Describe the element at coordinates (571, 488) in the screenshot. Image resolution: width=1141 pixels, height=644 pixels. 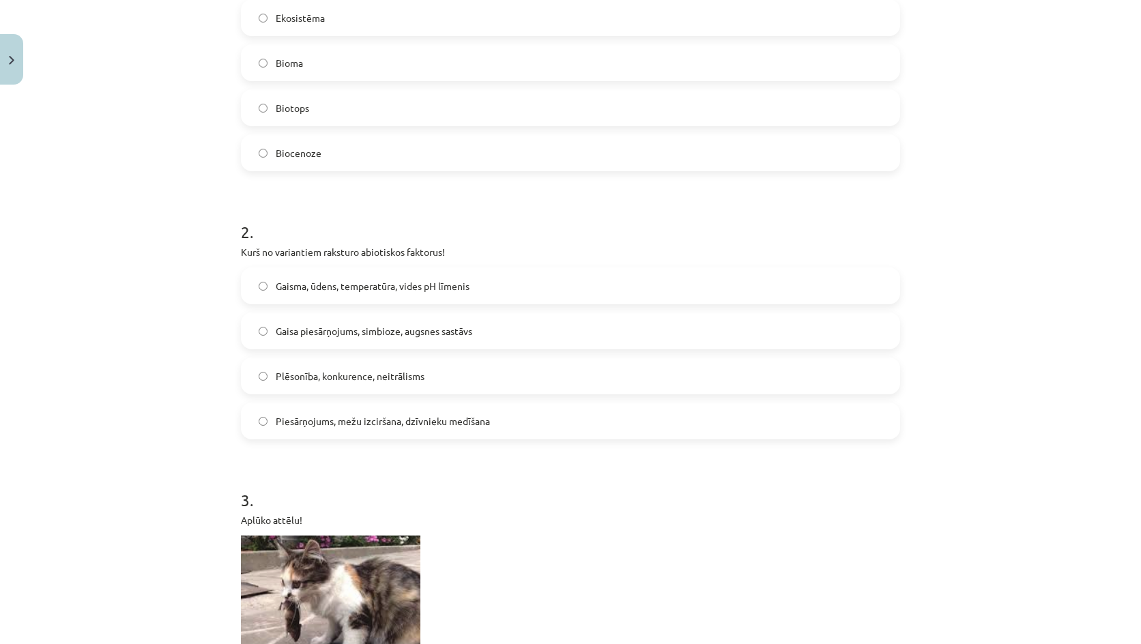
I see `h1: 3 .` at that location.